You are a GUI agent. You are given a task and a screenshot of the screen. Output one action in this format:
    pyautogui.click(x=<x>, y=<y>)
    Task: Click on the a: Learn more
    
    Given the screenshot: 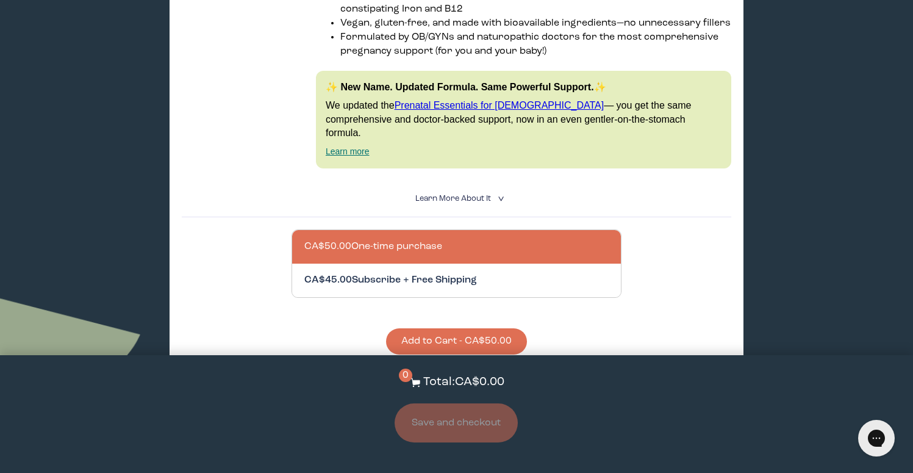 What is the action you would take?
    pyautogui.click(x=348, y=151)
    